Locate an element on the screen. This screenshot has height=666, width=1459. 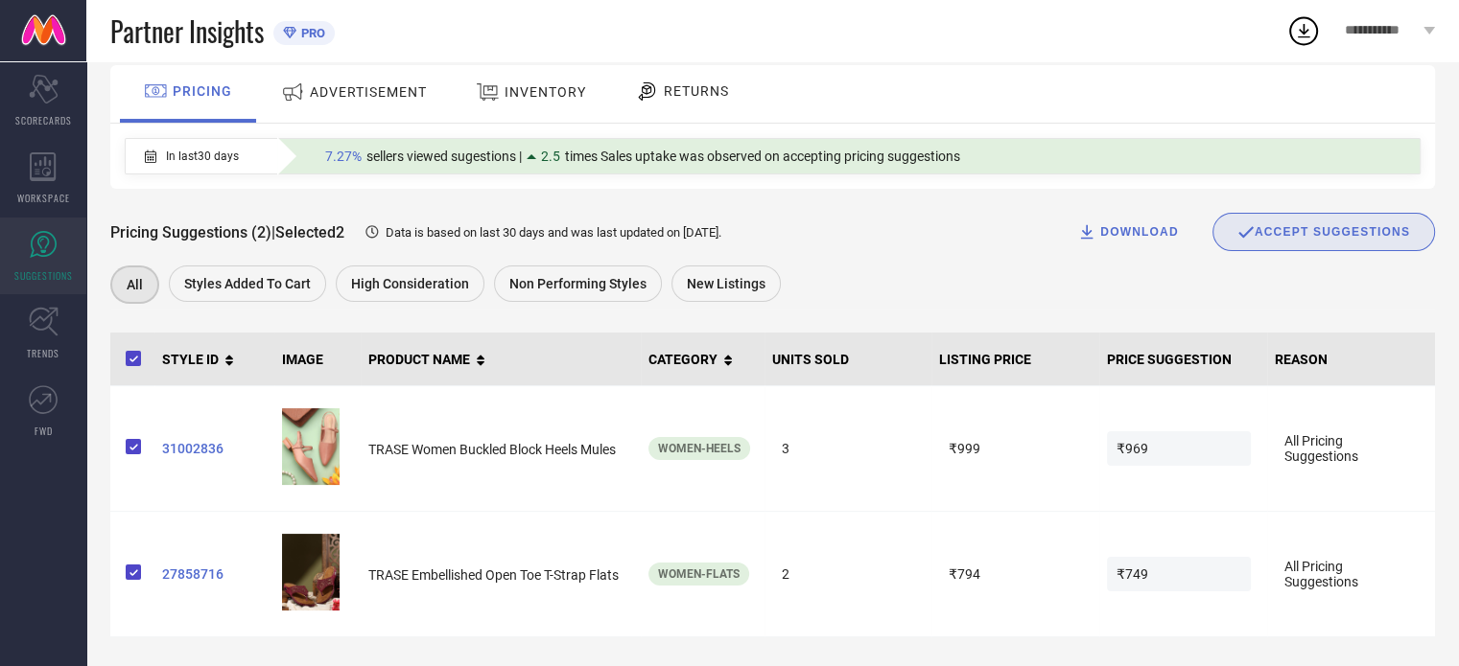
span: TRASE Embellished Open Toe T-Strap Flats is located at coordinates (493, 575).